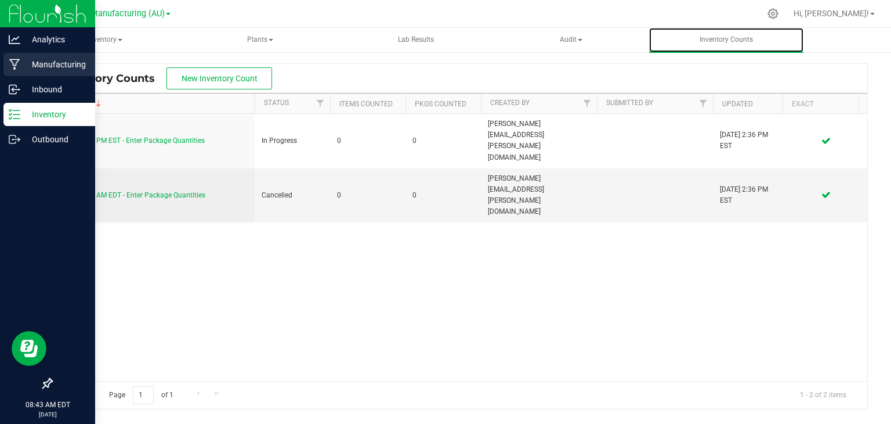  Describe the element at coordinates (826, 103) in the screenshot. I see `th: Exact` at that location.